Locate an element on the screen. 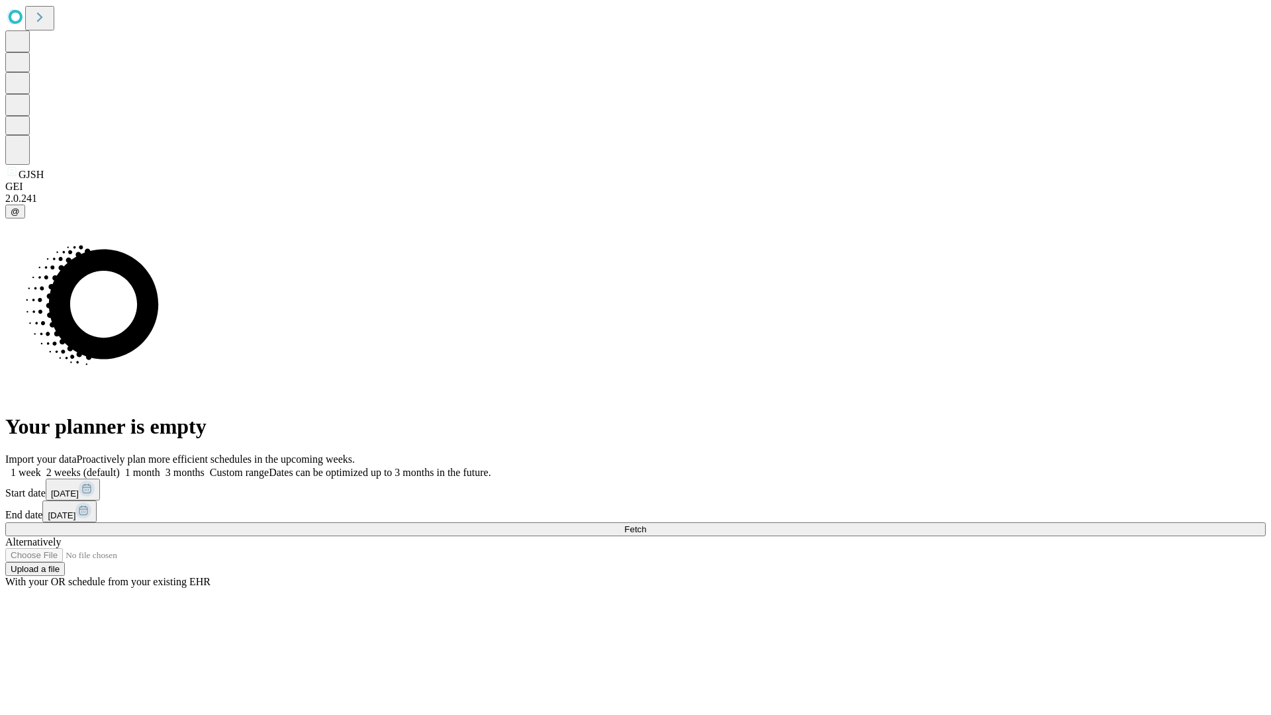 This screenshot has height=715, width=1271. span: With your OR schedule from your existing EHR is located at coordinates (108, 581).